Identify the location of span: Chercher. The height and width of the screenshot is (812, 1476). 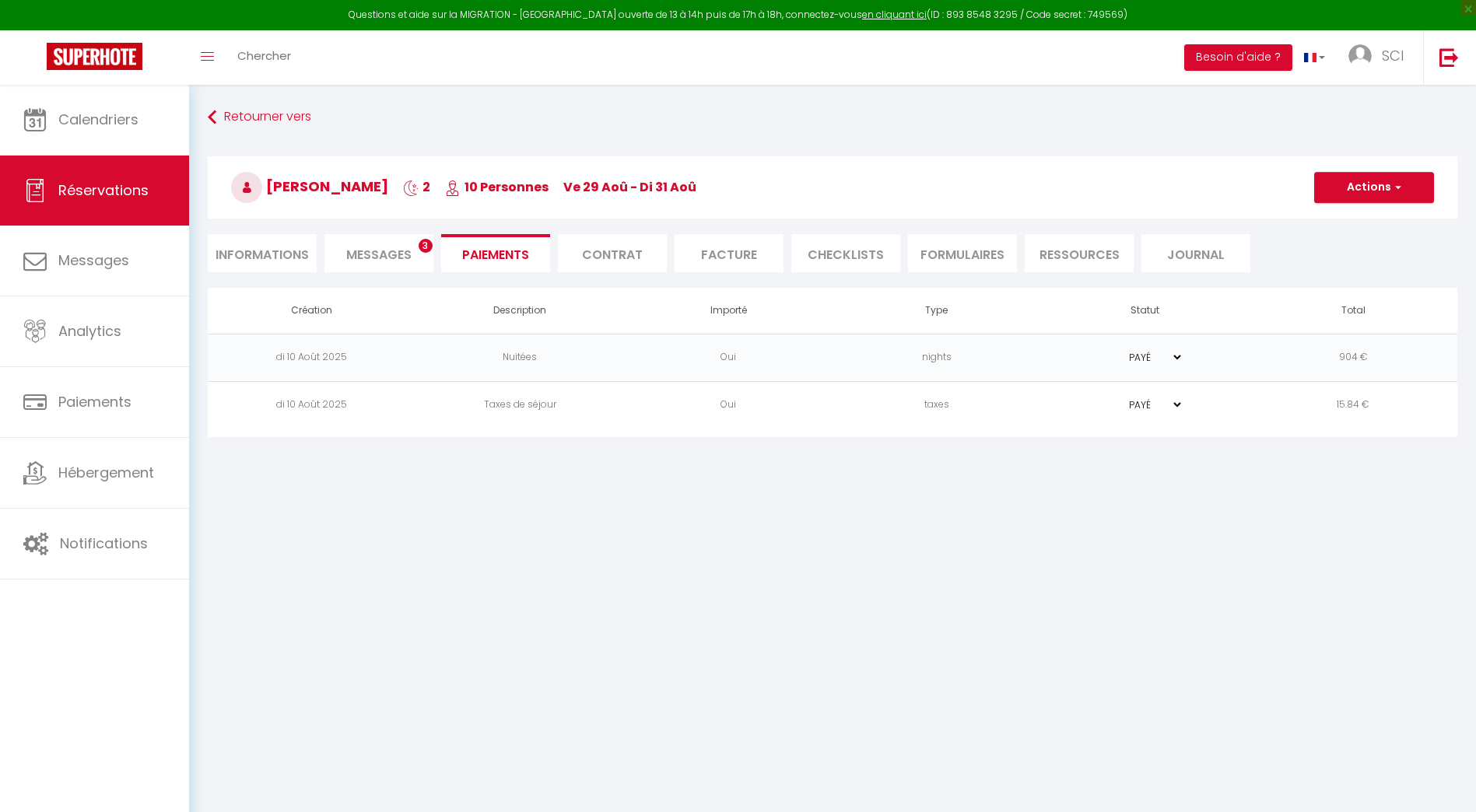
(263, 55).